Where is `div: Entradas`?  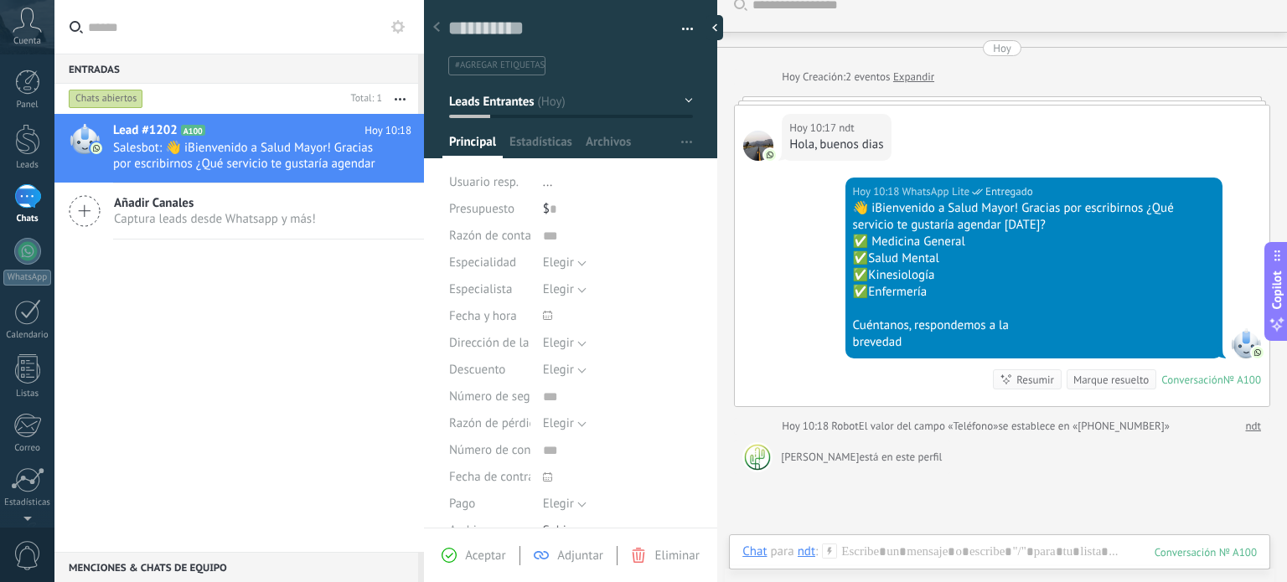
div: Entradas is located at coordinates (236, 69).